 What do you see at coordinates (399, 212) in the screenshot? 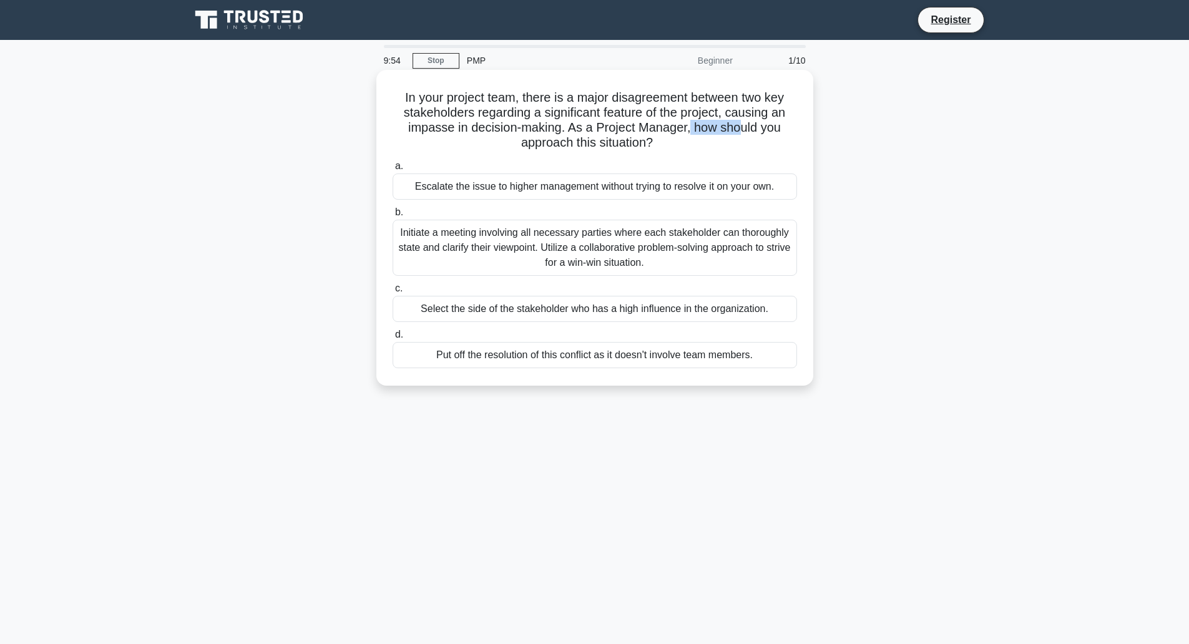
I see `span: b.` at bounding box center [399, 212].